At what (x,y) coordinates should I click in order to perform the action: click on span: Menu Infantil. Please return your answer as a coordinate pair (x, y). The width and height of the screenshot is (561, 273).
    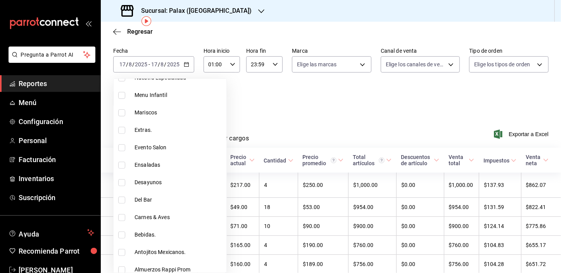
    Looking at the image, I should click on (179, 95).